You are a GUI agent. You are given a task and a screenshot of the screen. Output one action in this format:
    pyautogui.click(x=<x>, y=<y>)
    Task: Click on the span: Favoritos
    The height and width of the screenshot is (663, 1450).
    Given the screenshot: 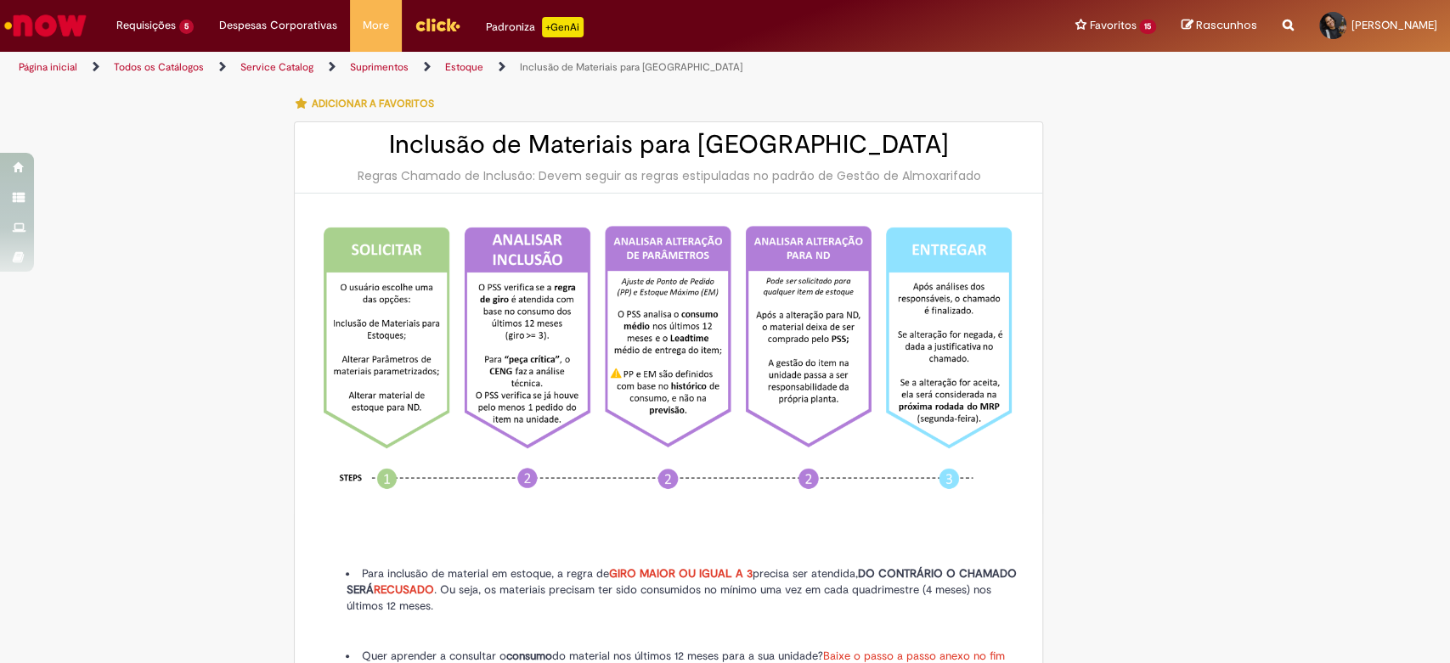 What is the action you would take?
    pyautogui.click(x=1112, y=25)
    